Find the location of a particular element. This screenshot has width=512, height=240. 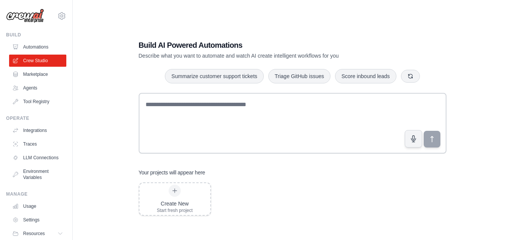

img: Logo is located at coordinates (25, 16).